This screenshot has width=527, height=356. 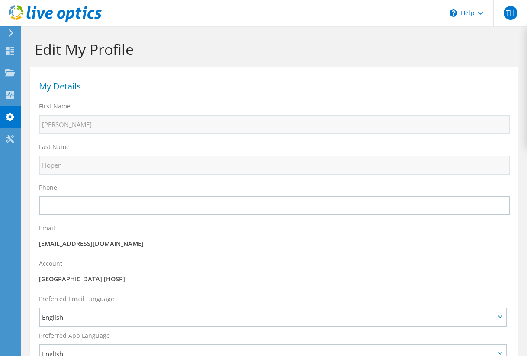 What do you see at coordinates (510, 13) in the screenshot?
I see `span: TH` at bounding box center [510, 13].